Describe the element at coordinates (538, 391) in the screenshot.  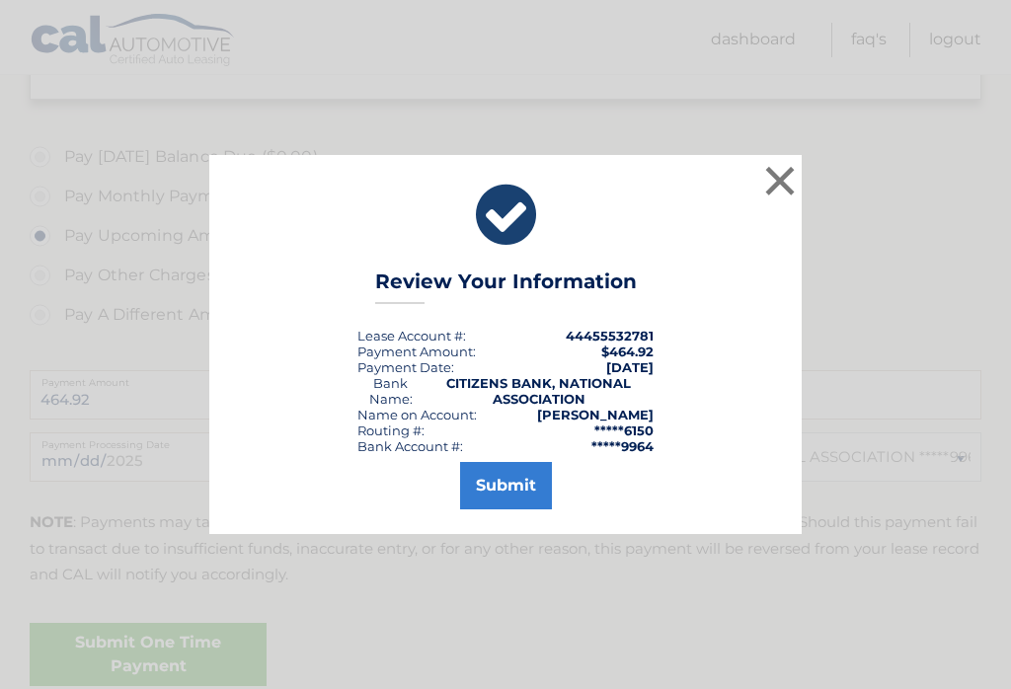
I see `strong: CITIZENS BANK, NATIONAL ASSOCIATION` at that location.